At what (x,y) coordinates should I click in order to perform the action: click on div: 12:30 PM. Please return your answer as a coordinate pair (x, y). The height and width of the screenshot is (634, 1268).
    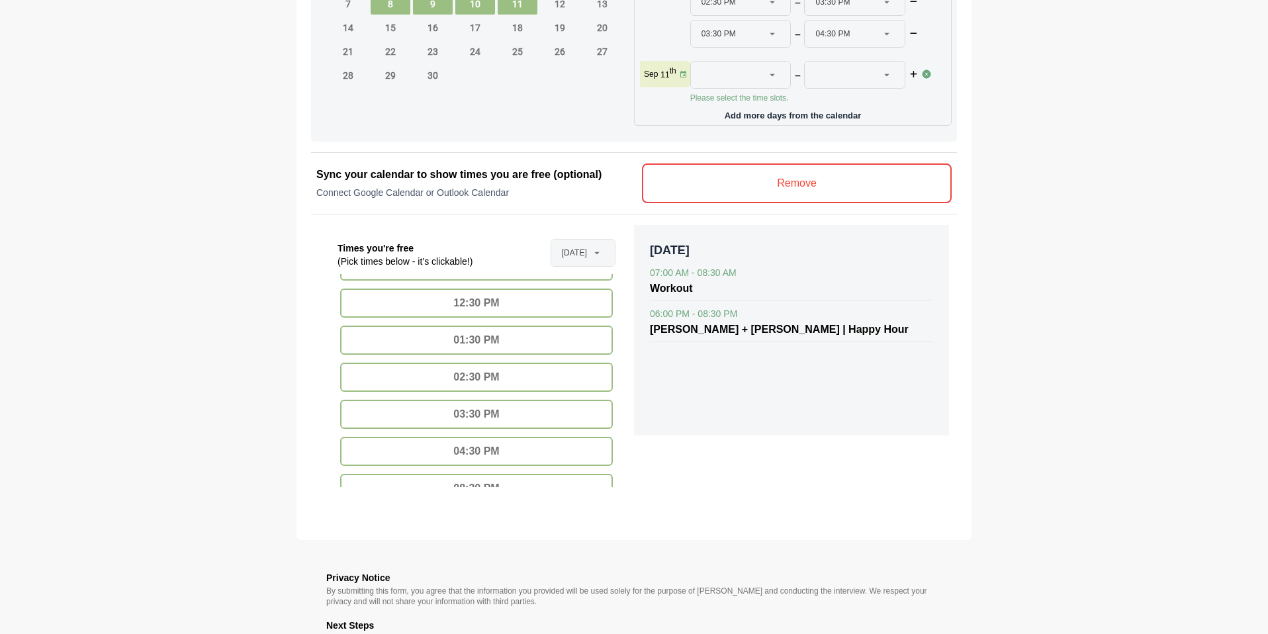
    Looking at the image, I should click on (476, 303).